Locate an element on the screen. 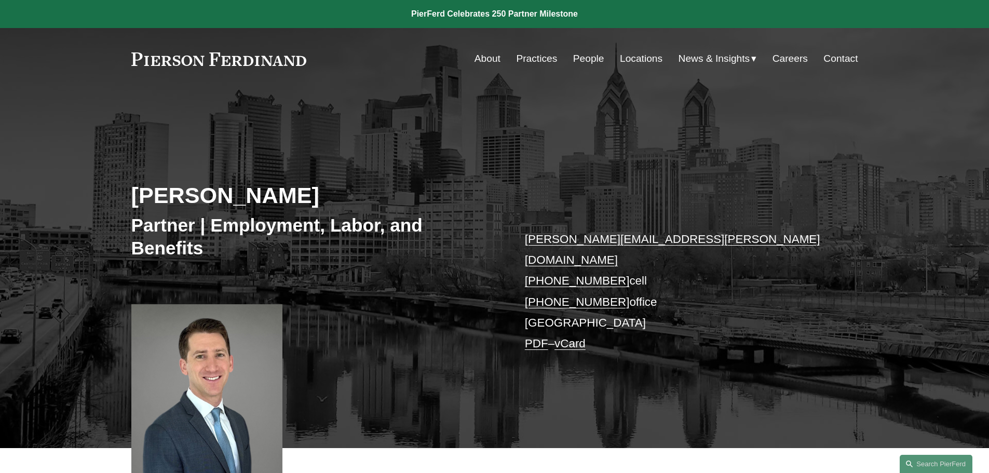  span: News & Insights is located at coordinates (715, 59).